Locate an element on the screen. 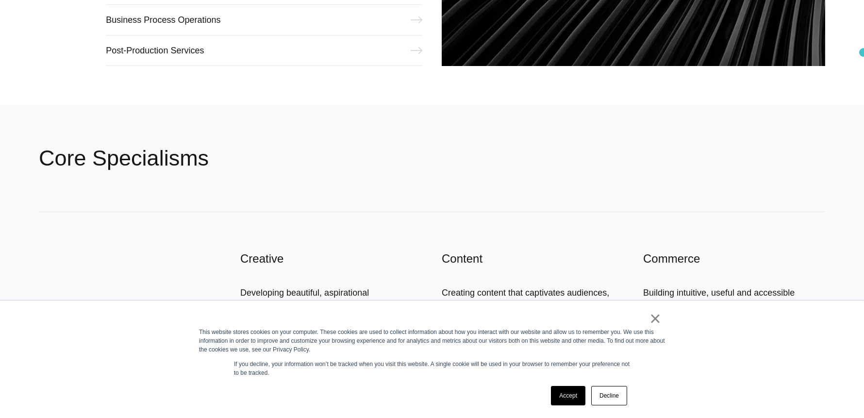 Image resolution: width=864 pixels, height=418 pixels. p: If you decline, your information won’t be tracked when you visit this website. A single cookie wi... is located at coordinates (432, 369).